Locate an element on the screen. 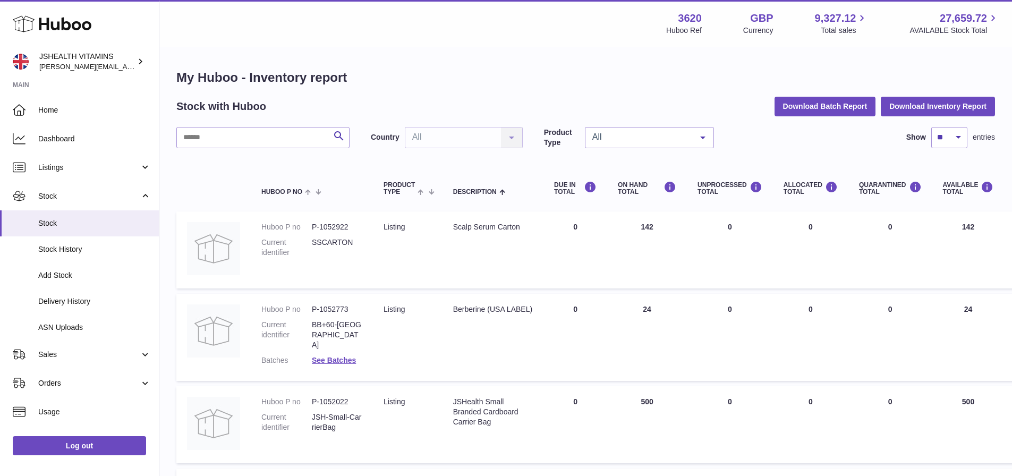 The image size is (1012, 476). span: ASN Uploads is located at coordinates (95, 327).